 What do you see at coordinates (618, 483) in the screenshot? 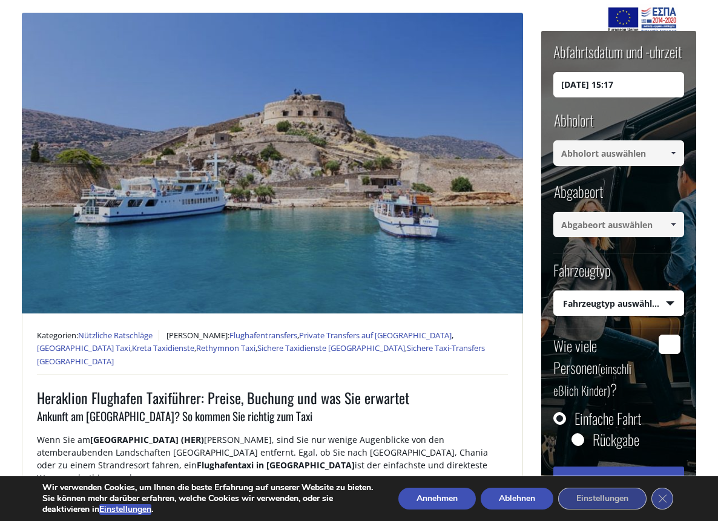
I see `button: Finden Sie eine Überweisung` at bounding box center [618, 483].